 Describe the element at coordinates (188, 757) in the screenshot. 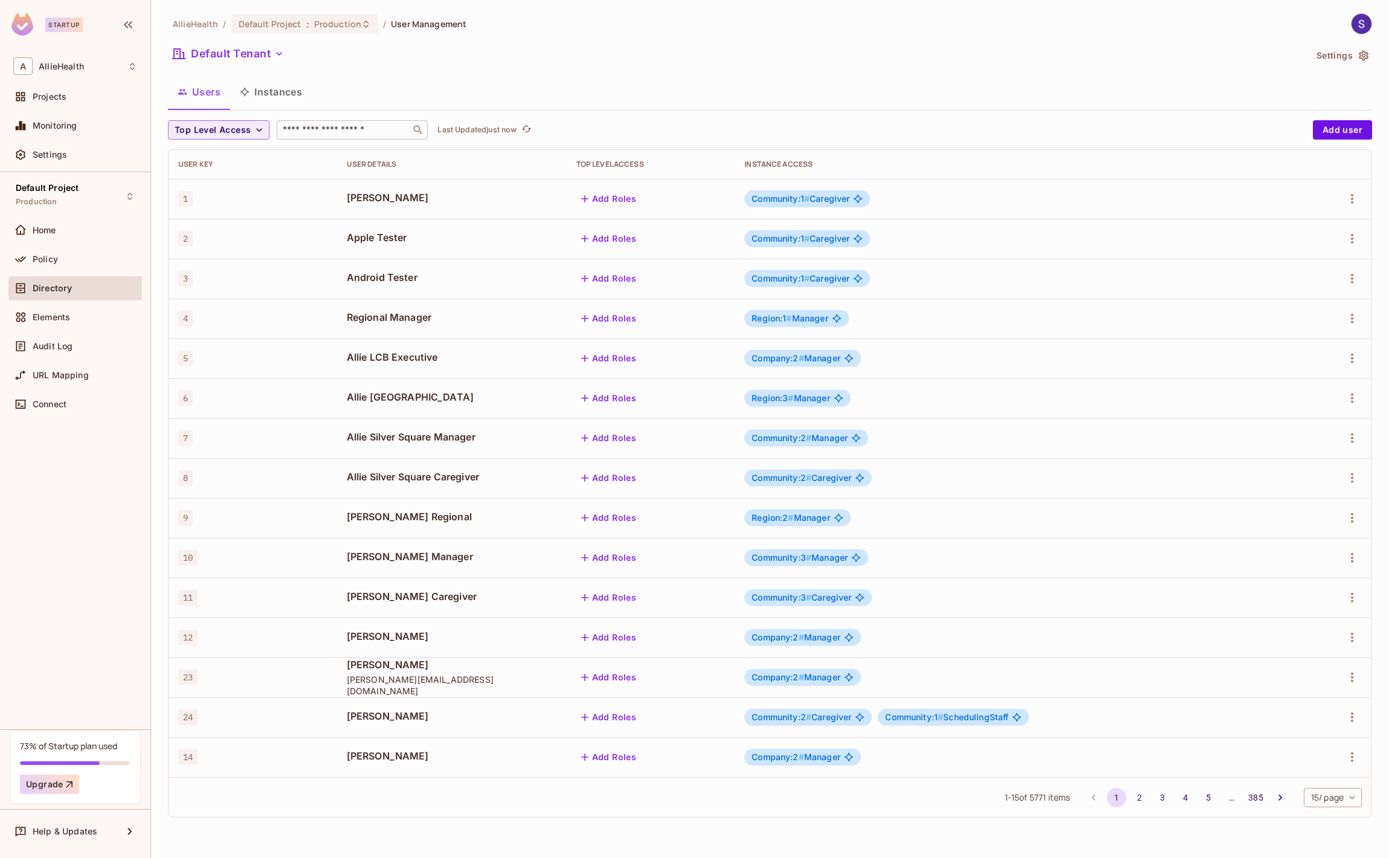

I see `span: 14` at that location.